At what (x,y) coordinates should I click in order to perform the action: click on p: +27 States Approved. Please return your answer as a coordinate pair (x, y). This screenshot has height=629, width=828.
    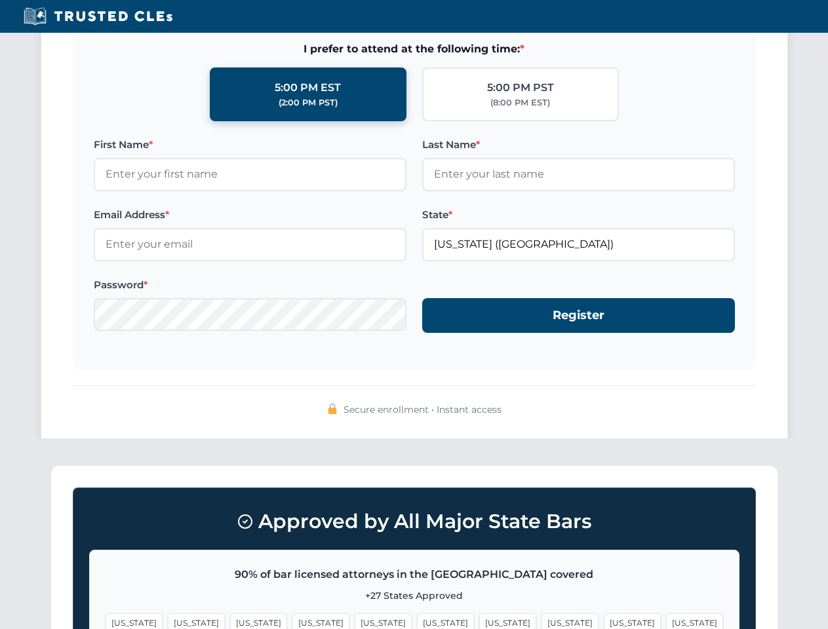
    Looking at the image, I should click on (414, 596).